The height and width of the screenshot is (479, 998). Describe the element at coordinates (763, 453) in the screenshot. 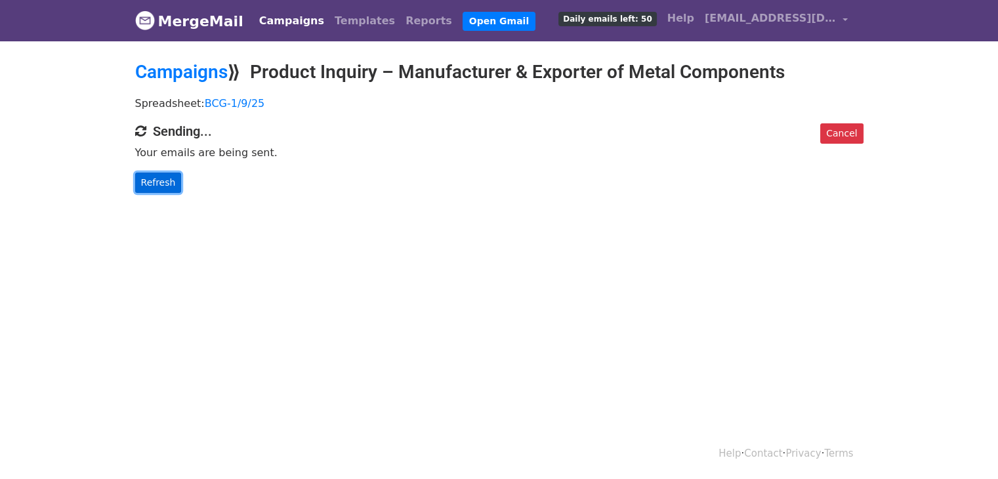

I see `a: Contact` at that location.